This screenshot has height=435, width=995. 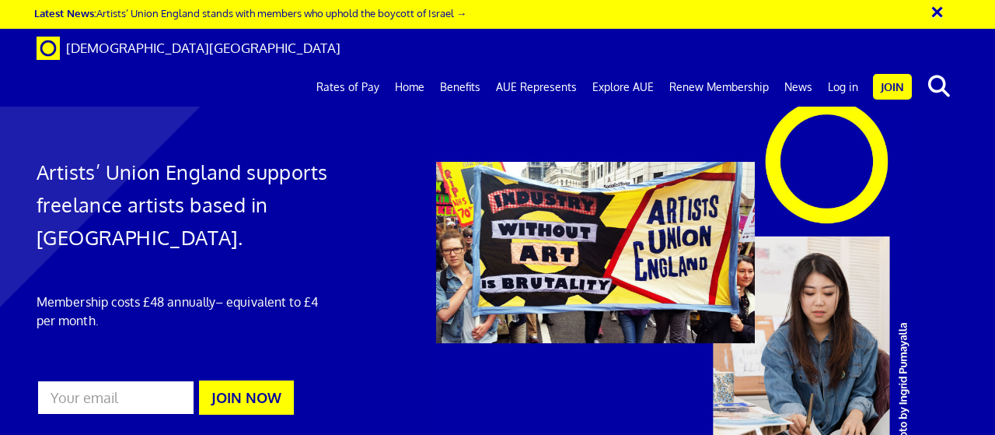 I want to click on button: JOIN NOW, so click(x=246, y=397).